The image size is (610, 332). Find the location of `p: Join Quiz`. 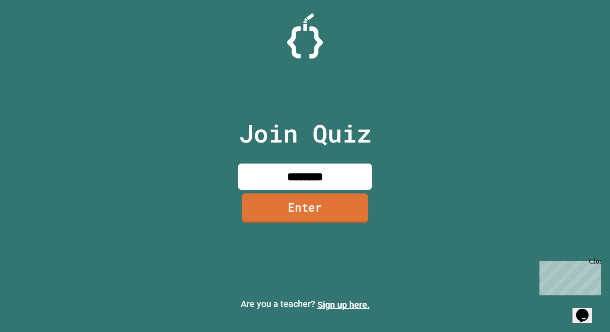

p: Join Quiz is located at coordinates (305, 133).